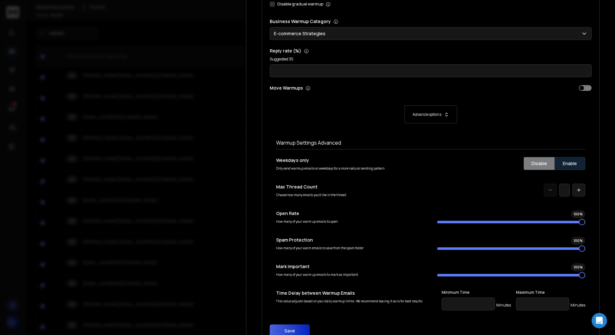  What do you see at coordinates (350, 240) in the screenshot?
I see `p: Spam Protection` at bounding box center [350, 240].